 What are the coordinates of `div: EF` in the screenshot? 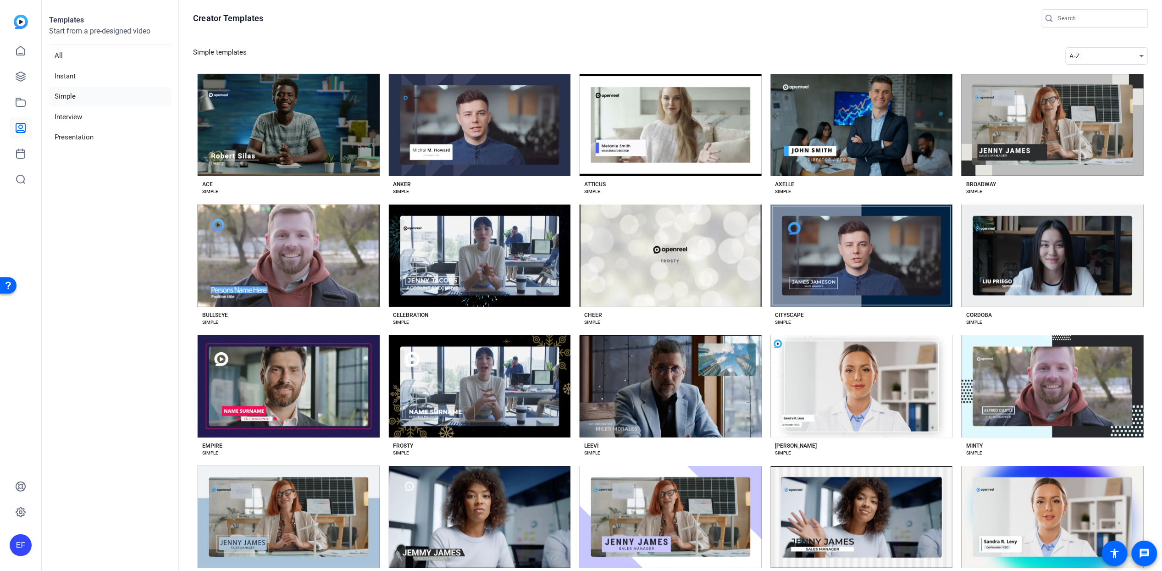 It's located at (21, 545).